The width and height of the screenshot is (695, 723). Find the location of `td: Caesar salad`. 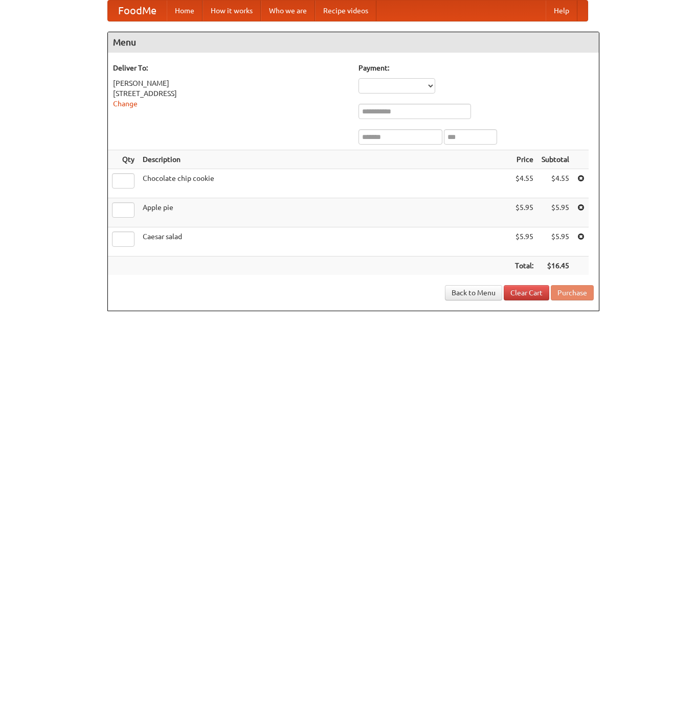

td: Caesar salad is located at coordinates (325, 242).